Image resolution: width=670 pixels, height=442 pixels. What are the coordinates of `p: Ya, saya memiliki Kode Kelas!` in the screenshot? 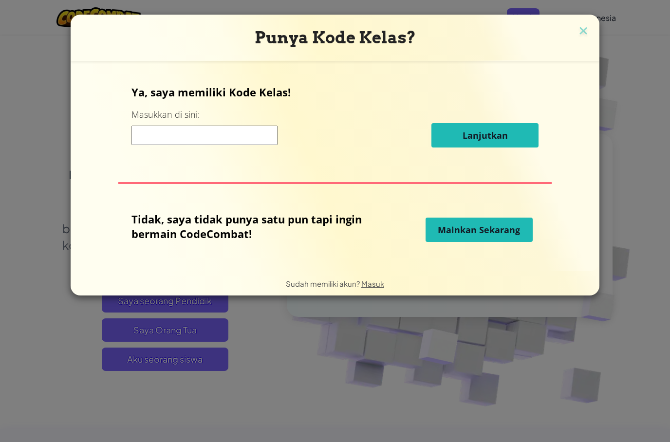 It's located at (335, 92).